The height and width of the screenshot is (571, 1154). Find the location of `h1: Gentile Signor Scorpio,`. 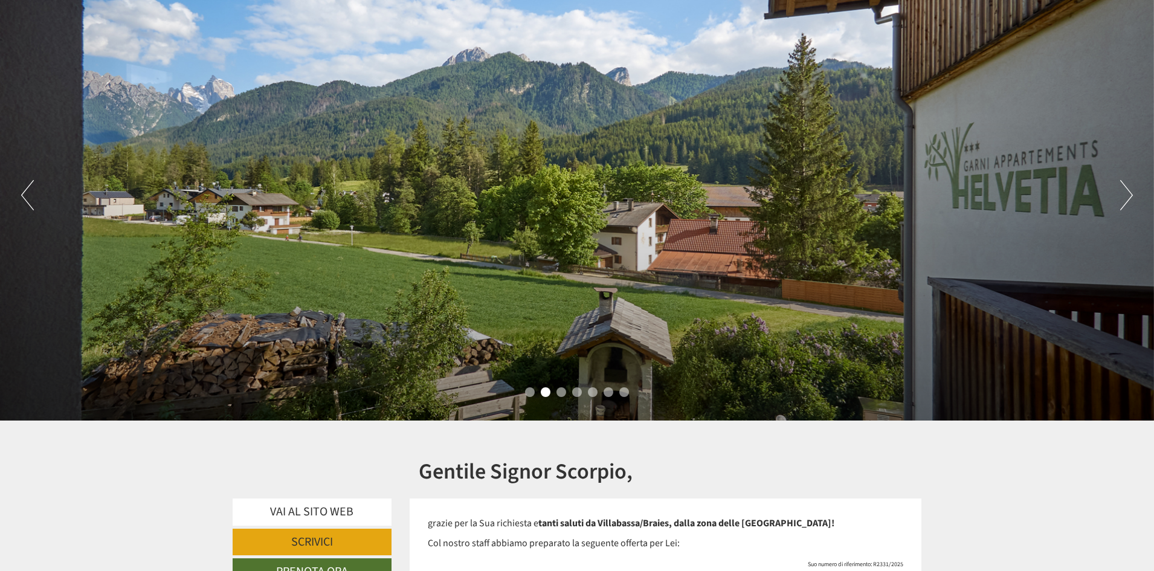

h1: Gentile Signor Scorpio, is located at coordinates (526, 472).